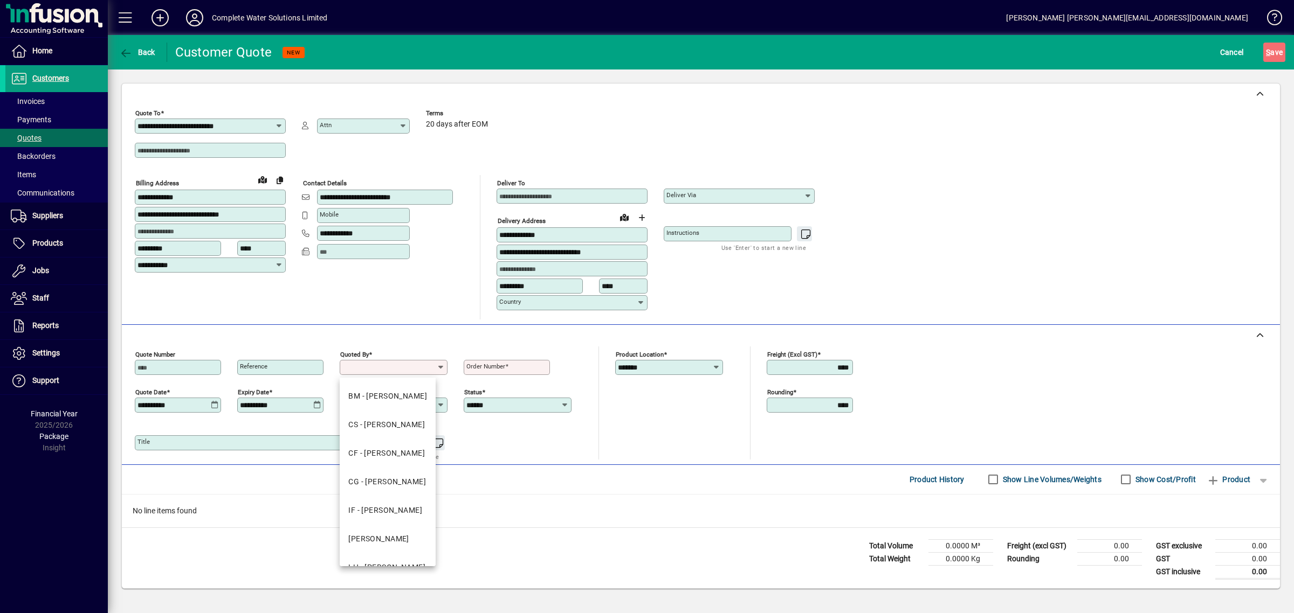 The width and height of the screenshot is (1294, 613). What do you see at coordinates (46, 353) in the screenshot?
I see `span: Settings` at bounding box center [46, 353].